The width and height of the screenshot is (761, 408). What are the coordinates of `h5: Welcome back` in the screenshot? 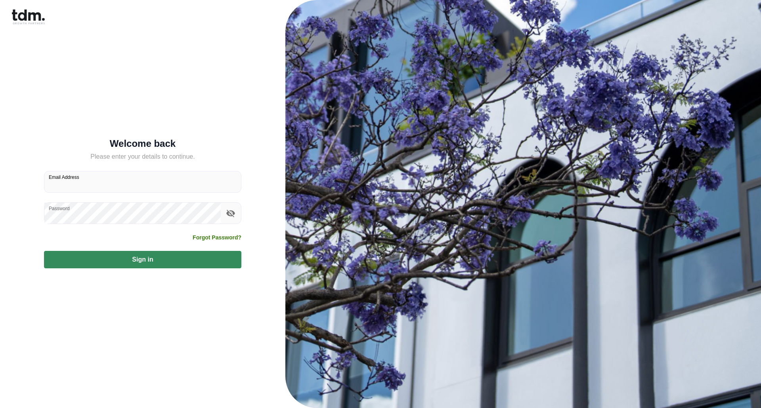 It's located at (143, 144).